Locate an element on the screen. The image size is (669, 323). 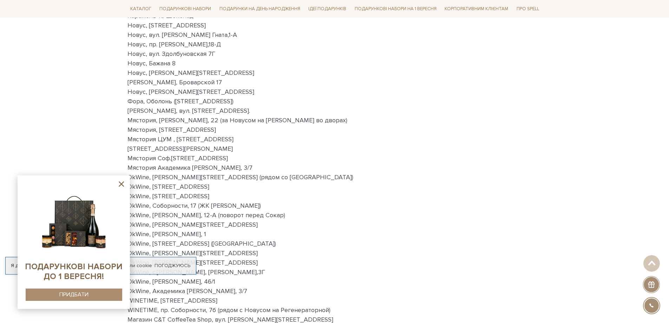
a: файли cookie is located at coordinates (136, 265).